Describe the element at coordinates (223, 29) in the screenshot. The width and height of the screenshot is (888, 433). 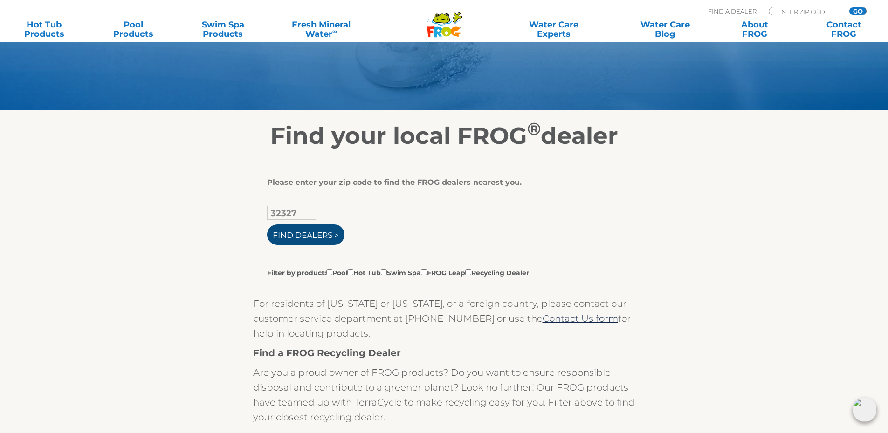
I see `a: Swim SpaProducts` at that location.